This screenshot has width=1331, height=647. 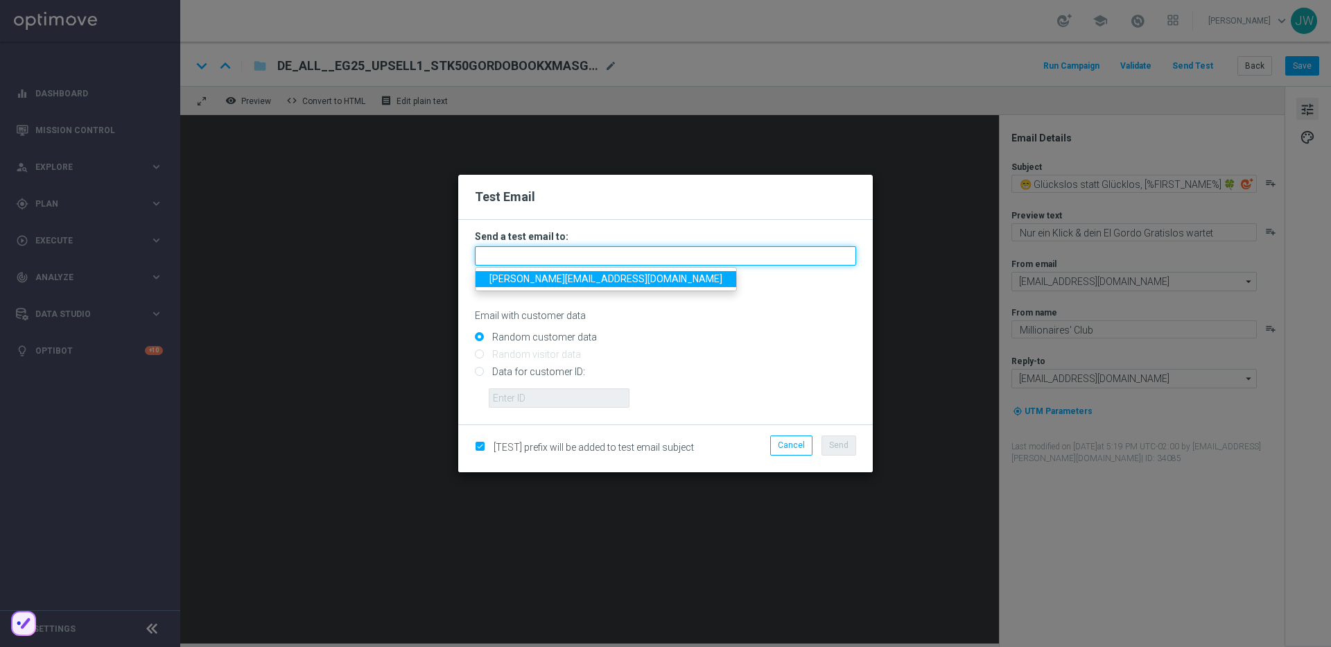 I want to click on p: Email with customer data, so click(x=665, y=315).